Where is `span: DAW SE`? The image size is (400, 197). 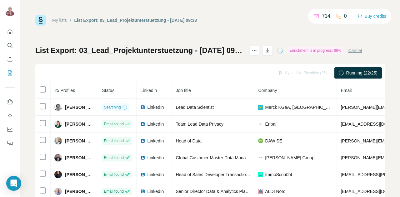 span: DAW SE is located at coordinates (273, 141).